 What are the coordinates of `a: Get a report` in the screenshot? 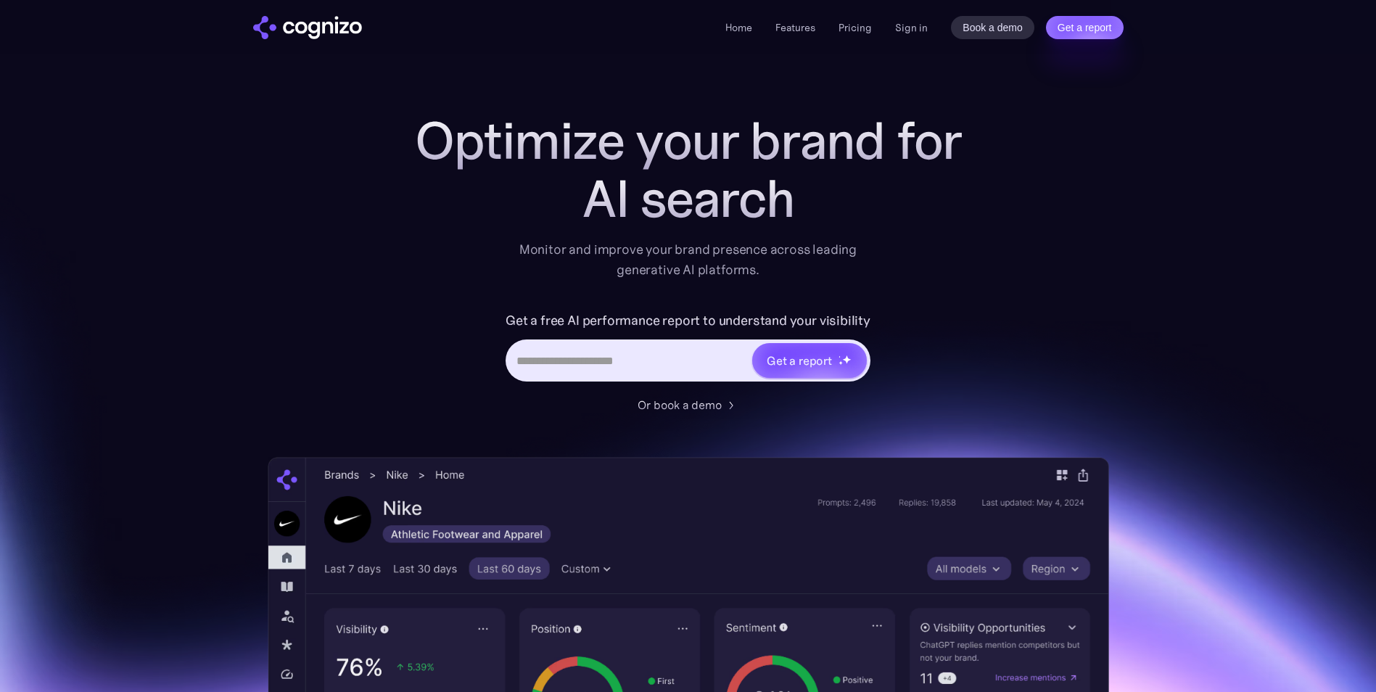 It's located at (1084, 28).